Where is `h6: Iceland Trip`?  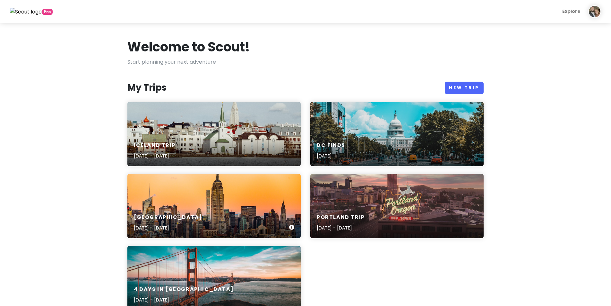
h6: Iceland Trip is located at coordinates (155, 145).